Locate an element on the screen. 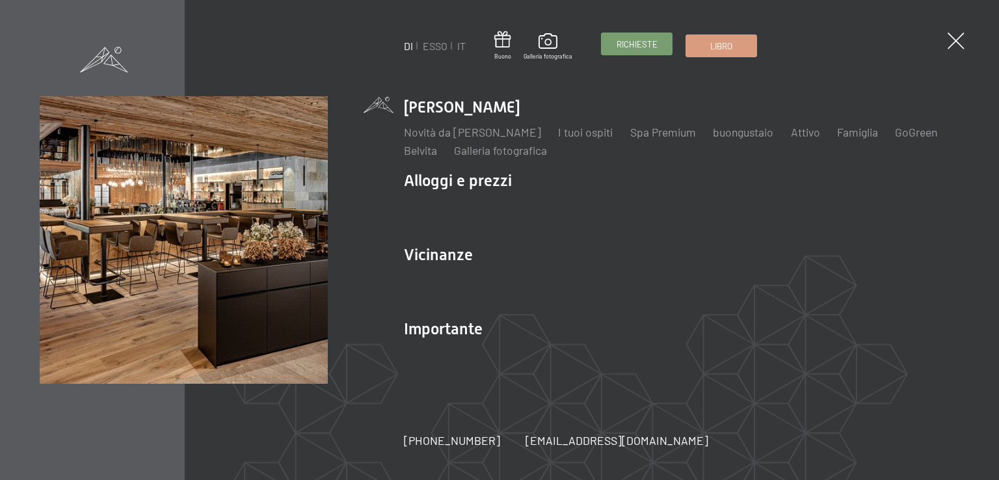  a: Richieste is located at coordinates (637, 44).